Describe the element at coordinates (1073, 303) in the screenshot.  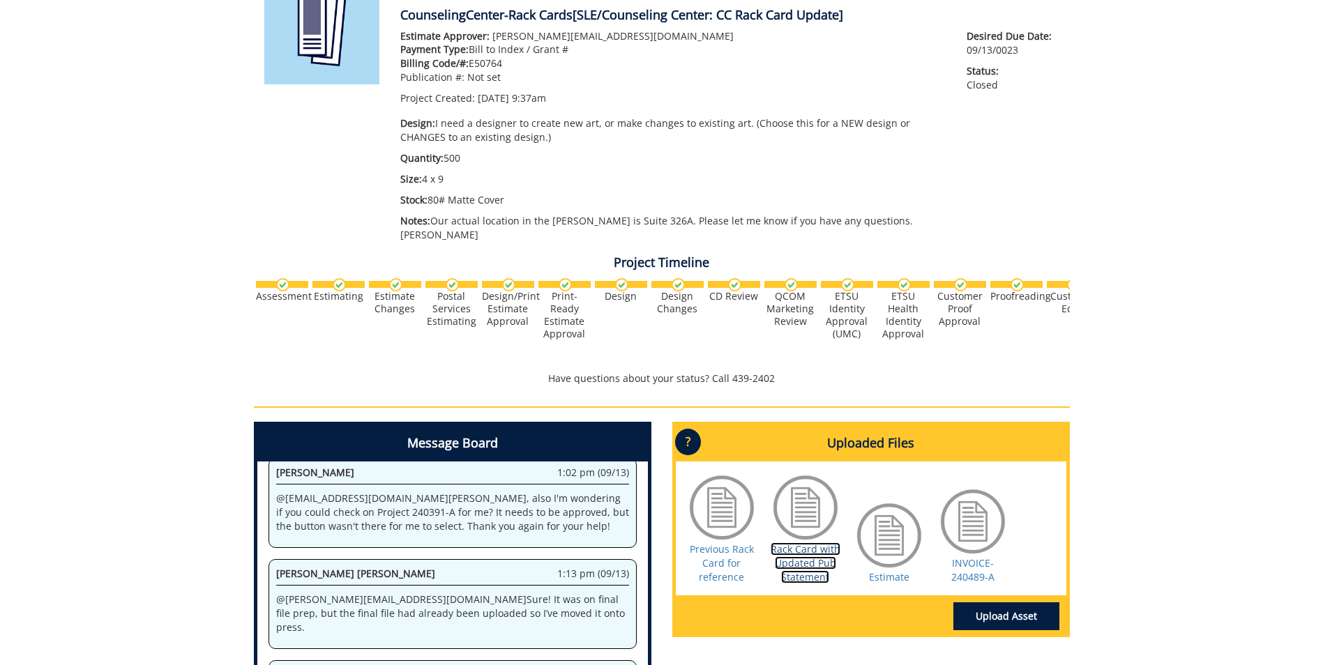
I see `div: Customer Edits` at that location.